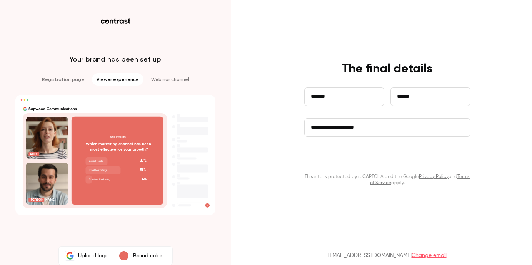 This screenshot has width=532, height=265. What do you see at coordinates (429, 255) in the screenshot?
I see `a: Change email` at bounding box center [429, 255].